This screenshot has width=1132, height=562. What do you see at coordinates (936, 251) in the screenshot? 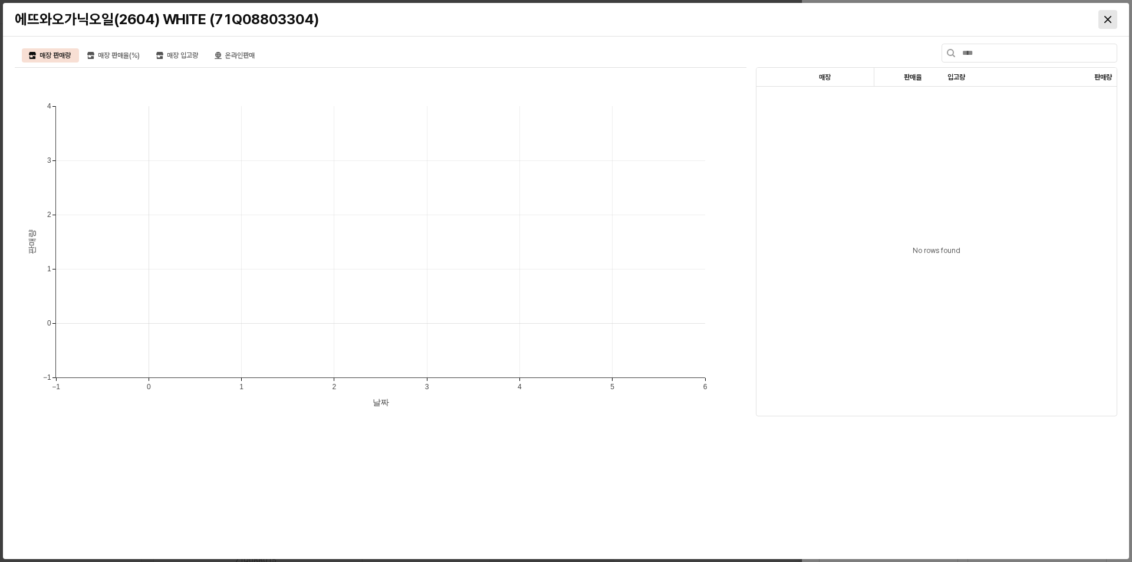
I see `div: No rows found` at bounding box center [936, 251].